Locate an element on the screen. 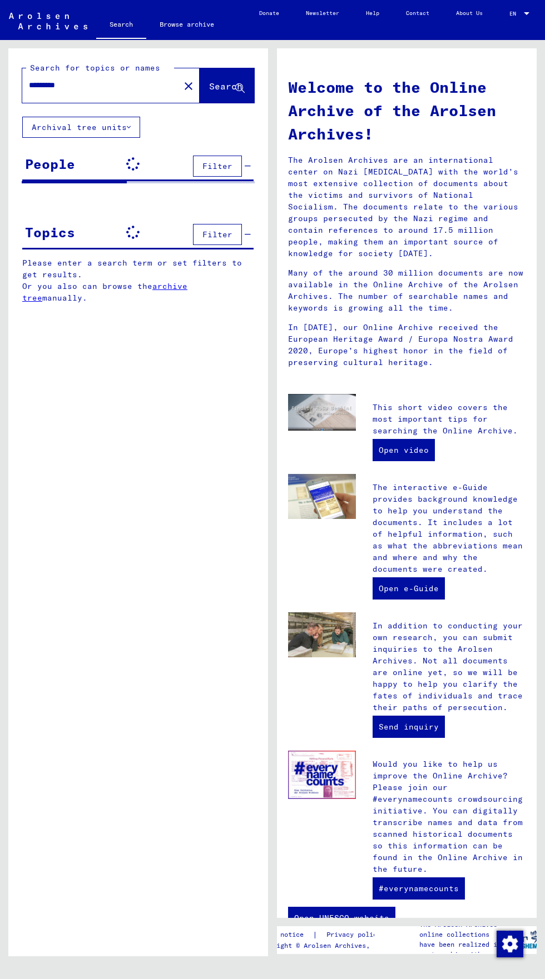  a: Search is located at coordinates (121, 26).